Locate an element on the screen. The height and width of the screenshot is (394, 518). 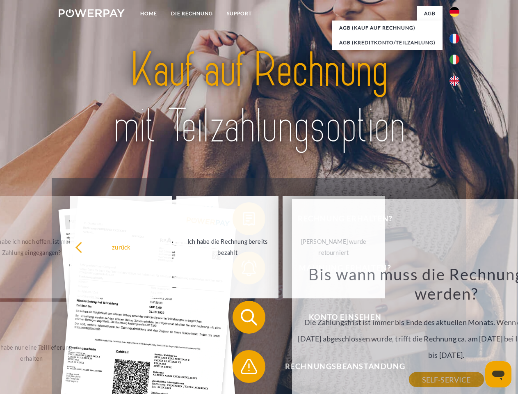
img: it is located at coordinates (454, 59).